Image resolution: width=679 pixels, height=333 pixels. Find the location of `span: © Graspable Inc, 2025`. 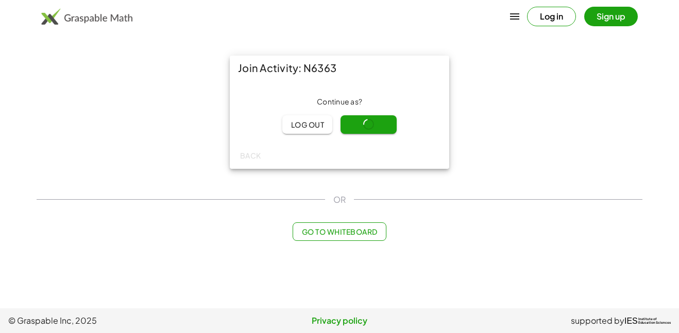

span: © Graspable Inc, 2025 is located at coordinates (119, 321).